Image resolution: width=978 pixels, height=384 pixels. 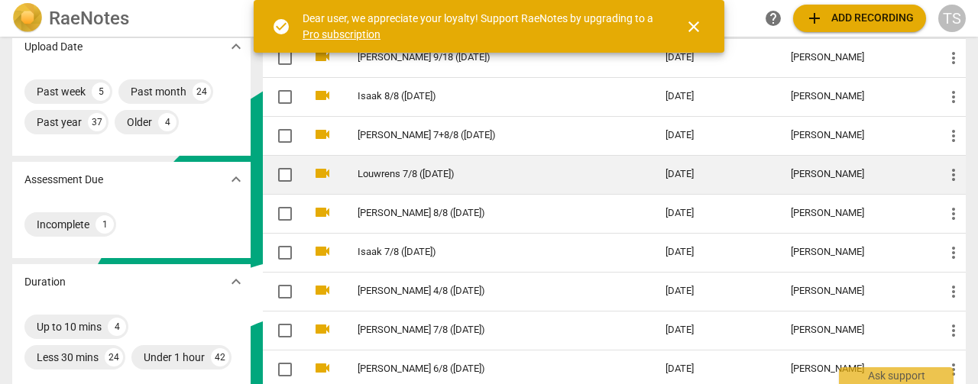 I want to click on span: Add recording, so click(x=860, y=18).